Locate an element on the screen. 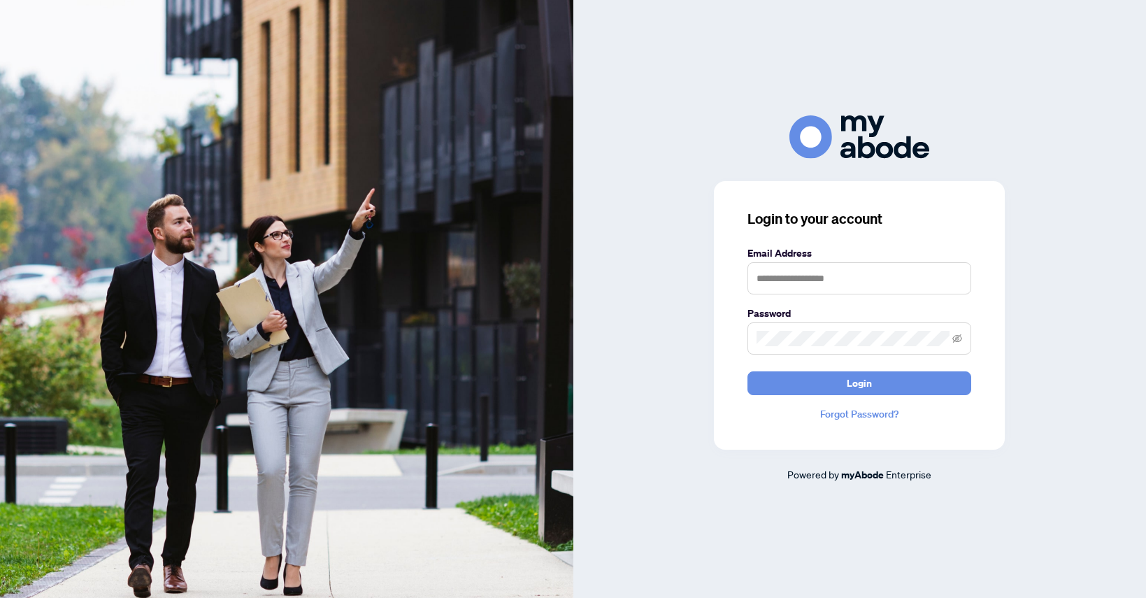 This screenshot has height=598, width=1146. a: myAbode is located at coordinates (862, 475).